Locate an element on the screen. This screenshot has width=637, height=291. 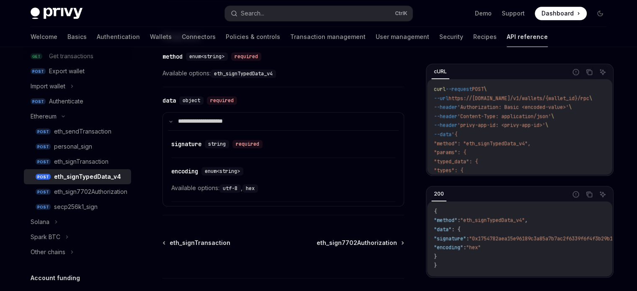
div: Search... is located at coordinates (252, 13).